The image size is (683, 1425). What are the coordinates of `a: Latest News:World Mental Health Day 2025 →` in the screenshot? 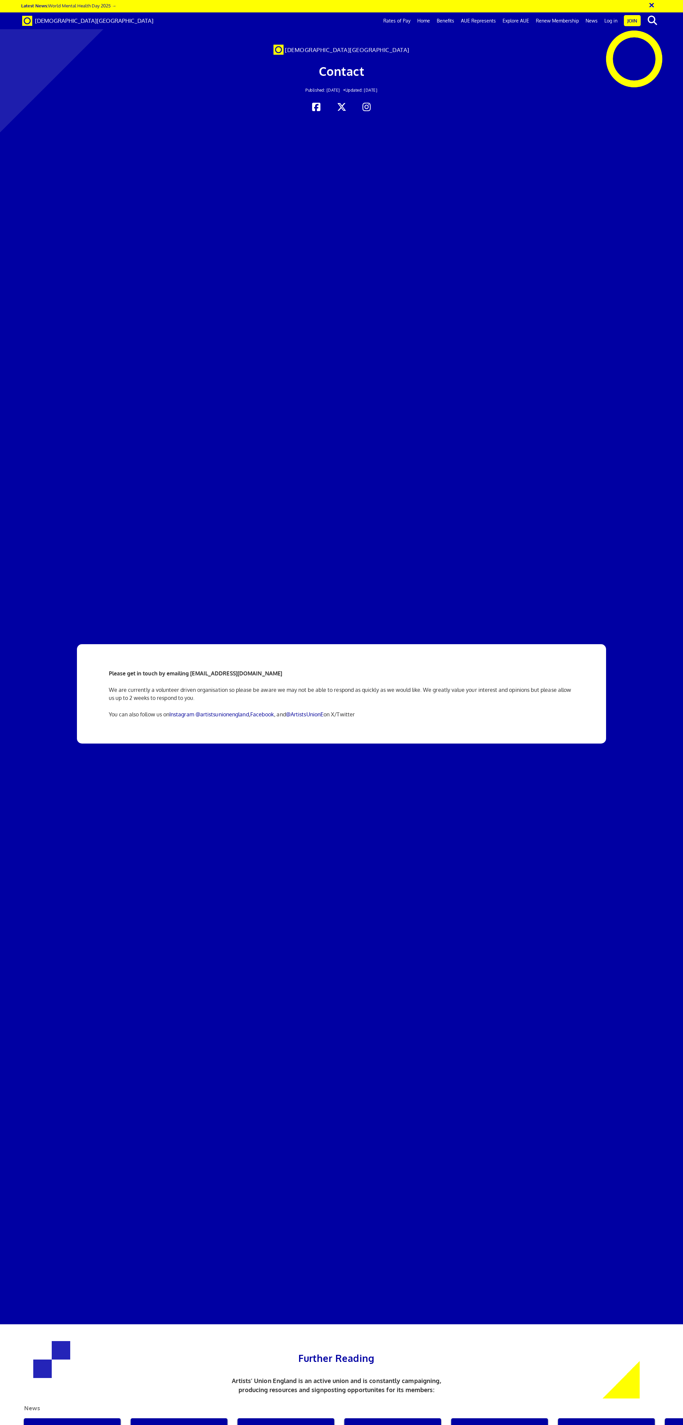 It's located at (68, 5).